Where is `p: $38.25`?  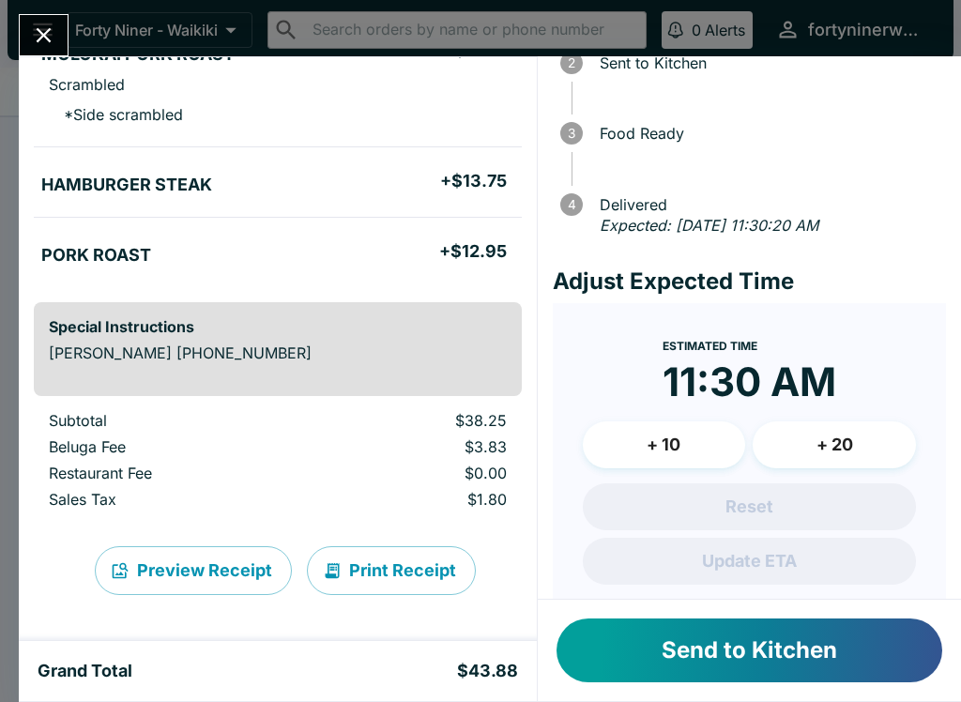 p: $38.25 is located at coordinates (414, 420).